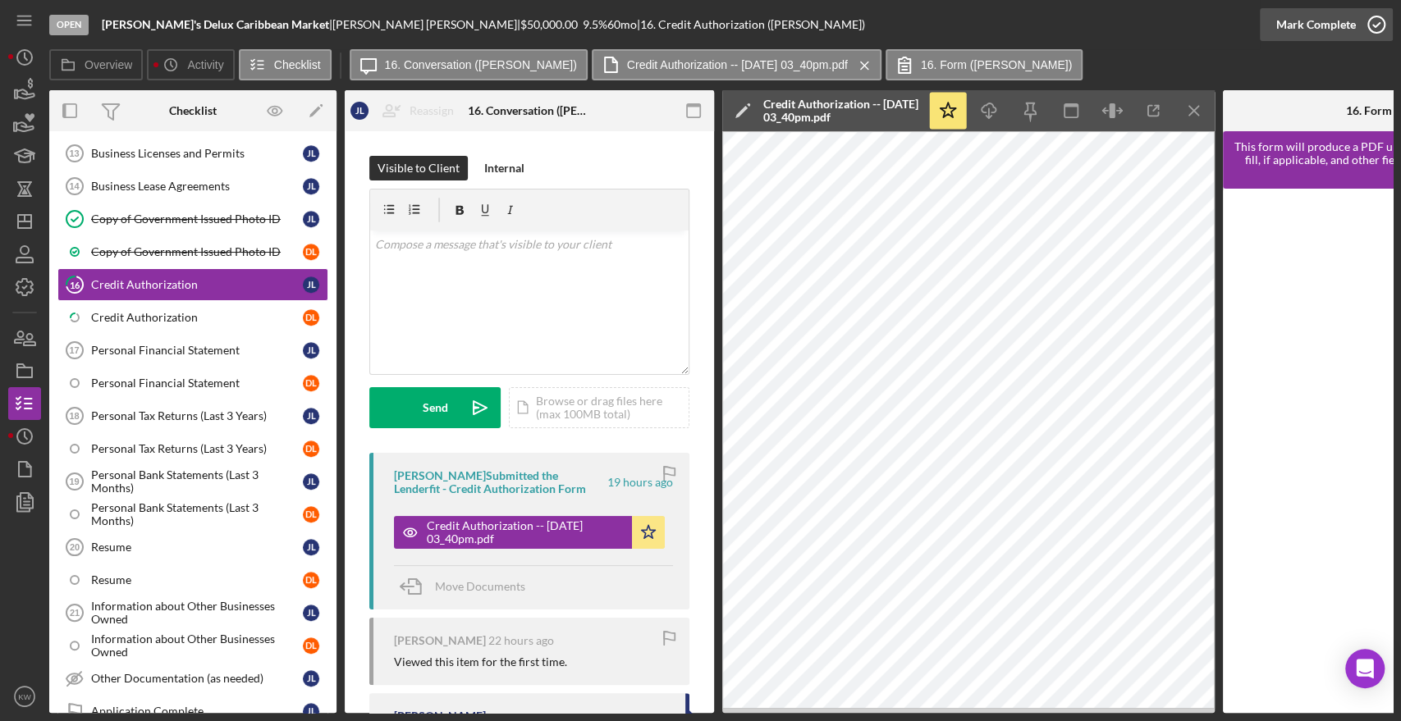  I want to click on a: Information about Other Businesses OwnedDL, so click(193, 646).